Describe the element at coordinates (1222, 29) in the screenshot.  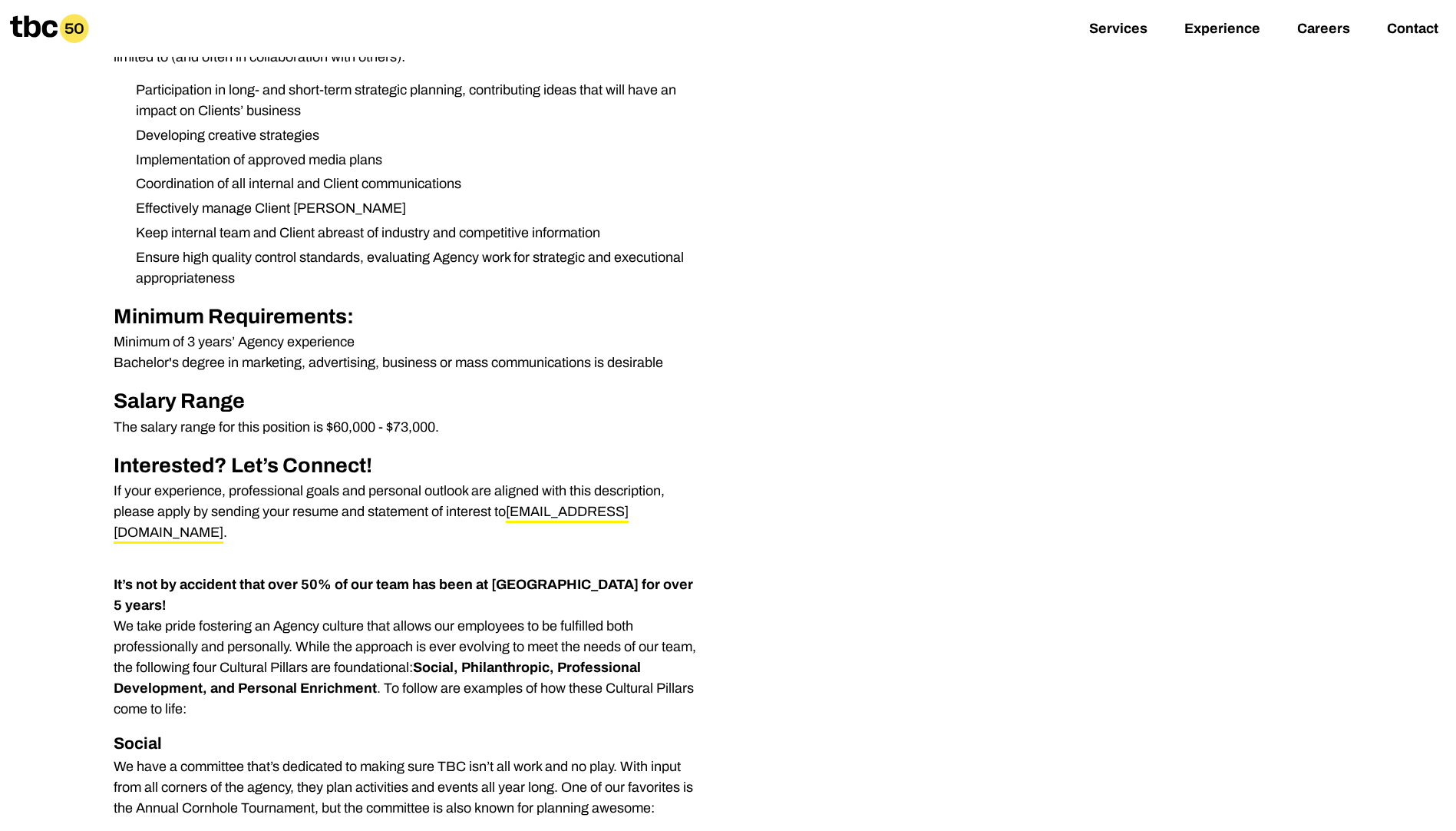
I see `a: Experience` at that location.